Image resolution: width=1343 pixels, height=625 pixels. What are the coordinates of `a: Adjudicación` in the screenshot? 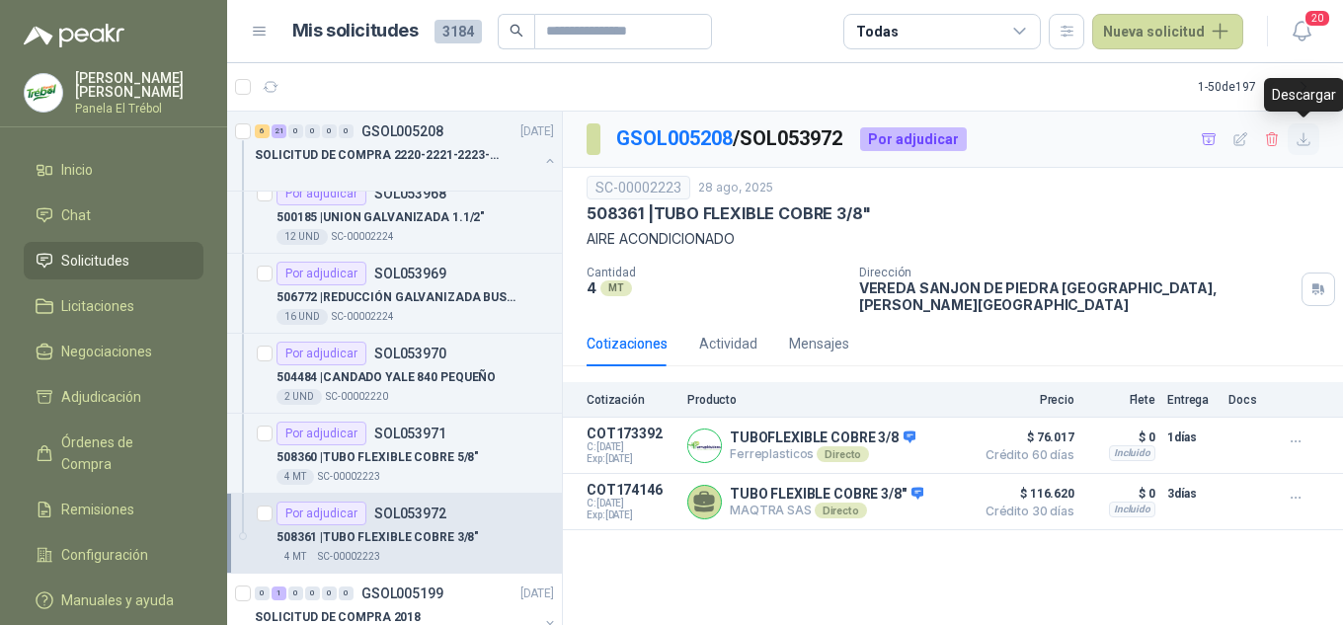 It's located at (114, 397).